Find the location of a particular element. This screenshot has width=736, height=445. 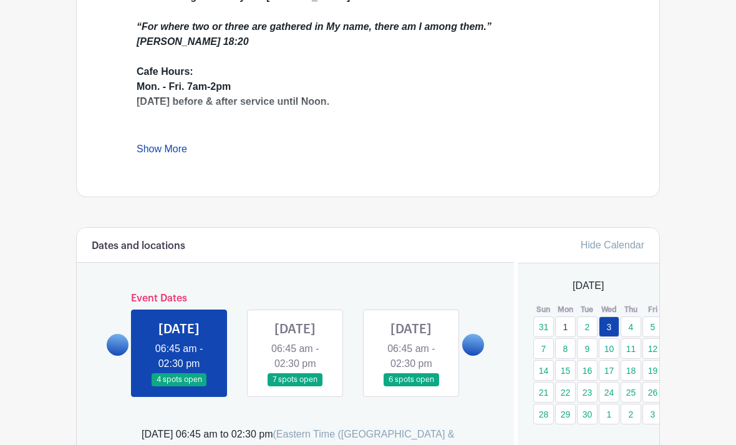

a: 29 is located at coordinates (565, 414).